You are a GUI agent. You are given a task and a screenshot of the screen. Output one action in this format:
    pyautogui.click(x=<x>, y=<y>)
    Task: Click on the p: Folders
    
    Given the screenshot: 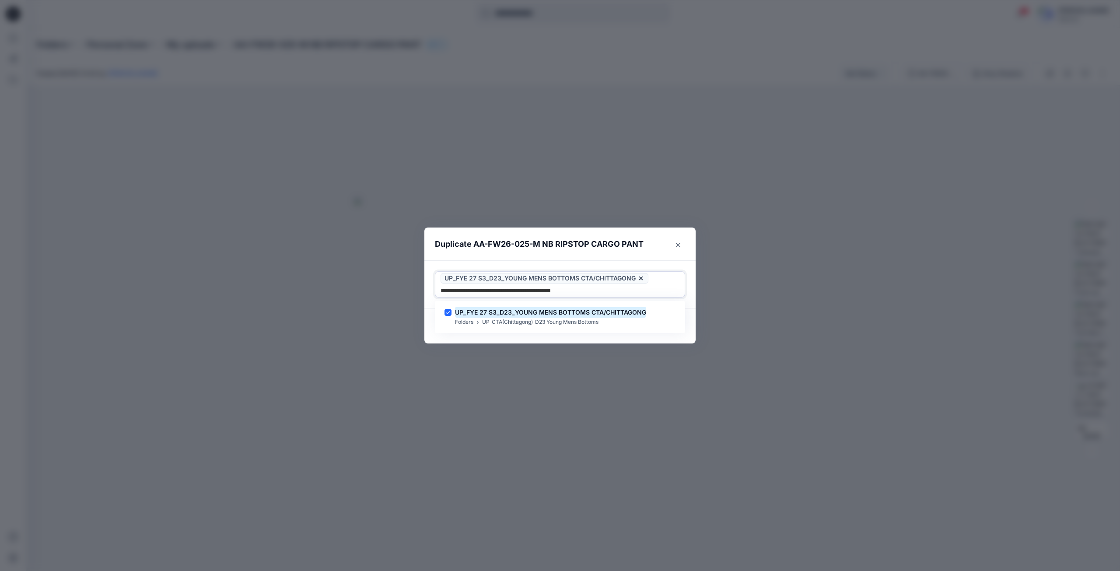 What is the action you would take?
    pyautogui.click(x=464, y=322)
    